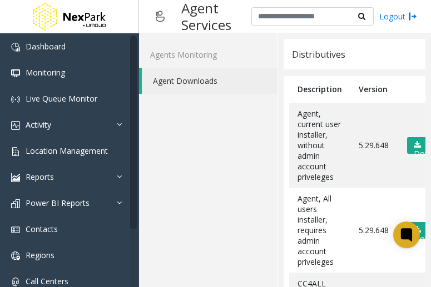 This screenshot has height=287, width=431. What do you see at coordinates (319, 54) in the screenshot?
I see `div: Distributives` at bounding box center [319, 54].